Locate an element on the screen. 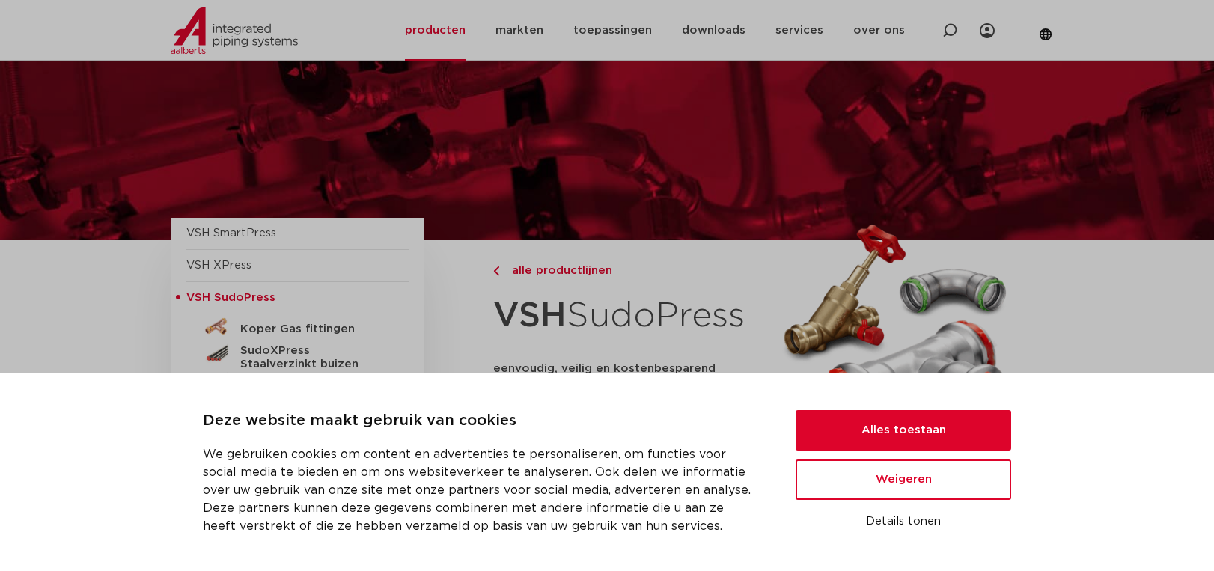 Image resolution: width=1214 pixels, height=571 pixels. button: Alles toestaan is located at coordinates (904, 430).